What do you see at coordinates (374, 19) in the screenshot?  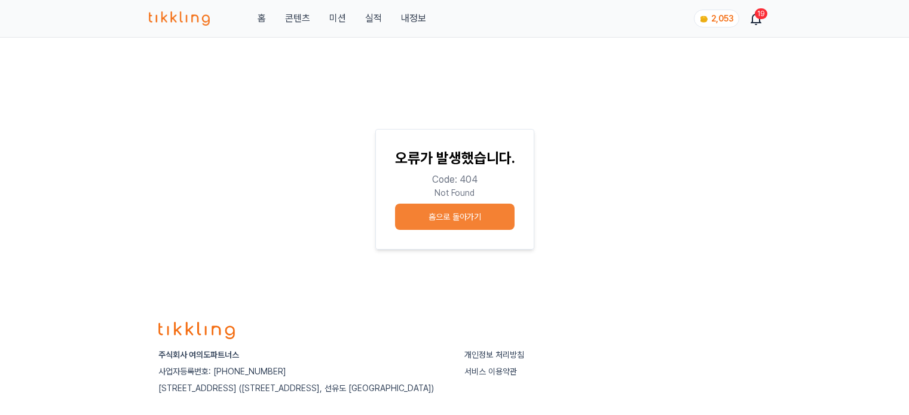 I see `a: 실적` at bounding box center [374, 19].